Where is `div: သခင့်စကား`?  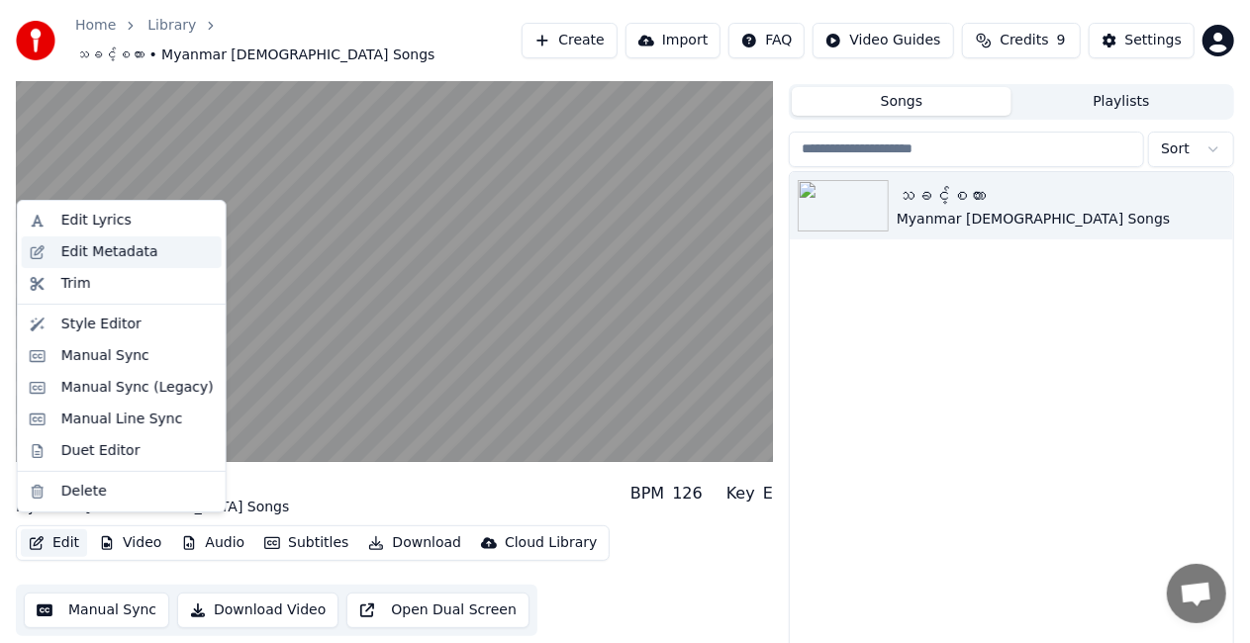 div: သခင့်စကား is located at coordinates (1061, 196).